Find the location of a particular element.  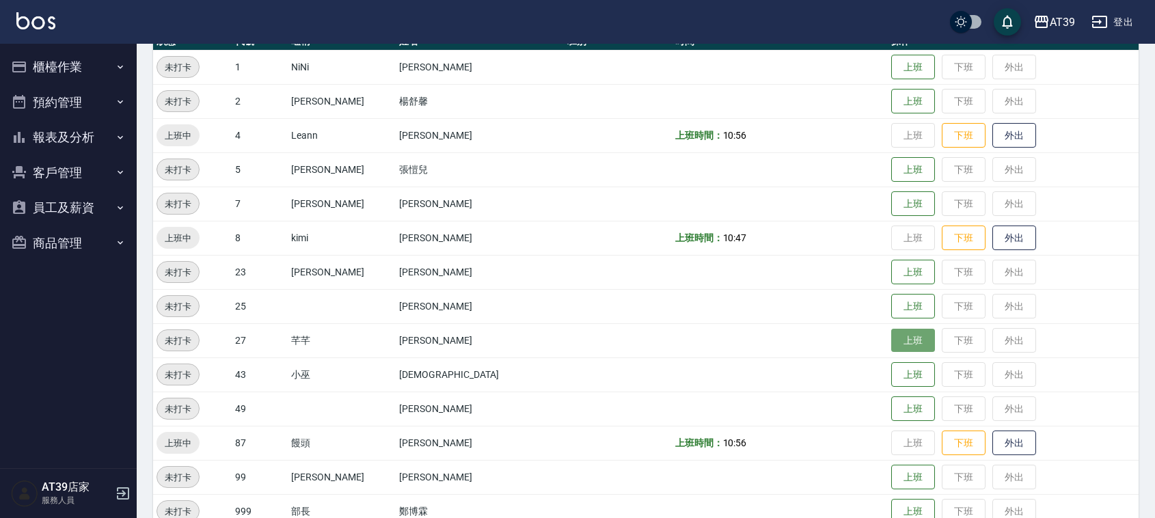

td: 99 is located at coordinates (260, 477).